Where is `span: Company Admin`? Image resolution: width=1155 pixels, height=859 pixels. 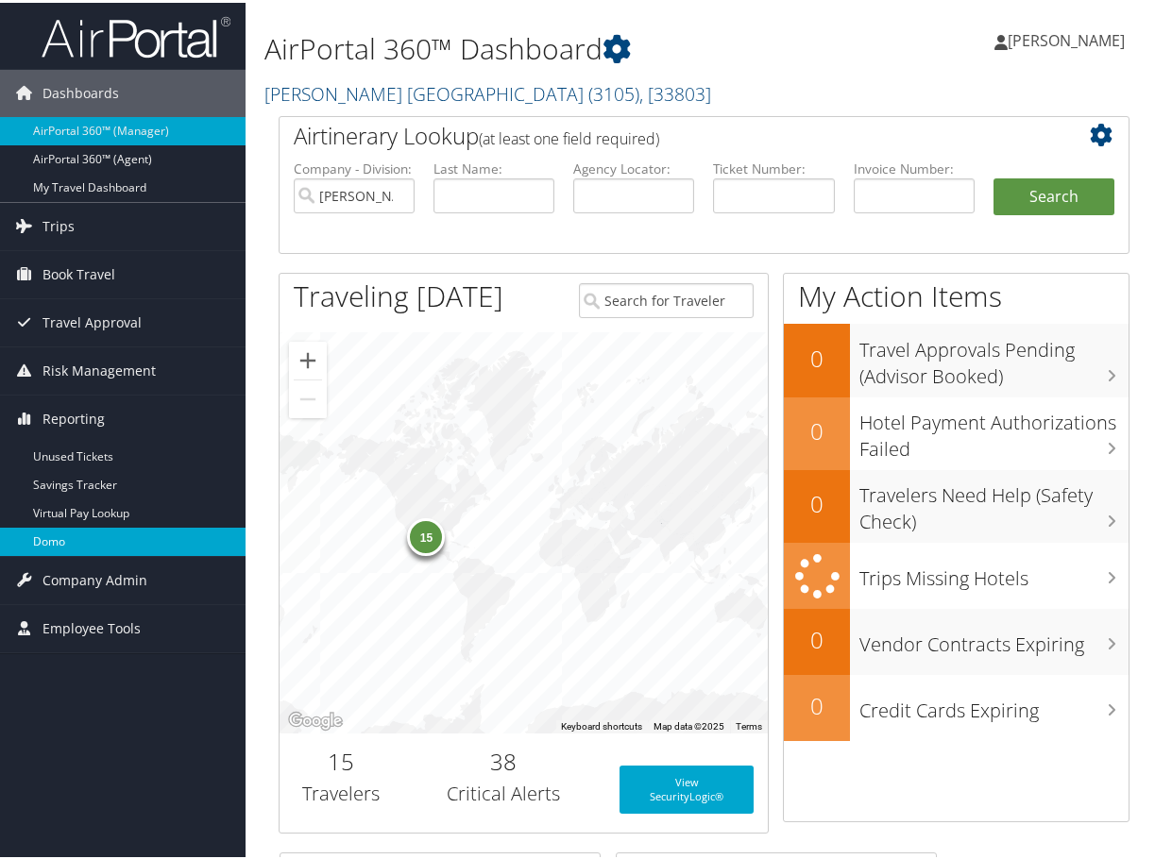
span: Company Admin is located at coordinates (94, 578).